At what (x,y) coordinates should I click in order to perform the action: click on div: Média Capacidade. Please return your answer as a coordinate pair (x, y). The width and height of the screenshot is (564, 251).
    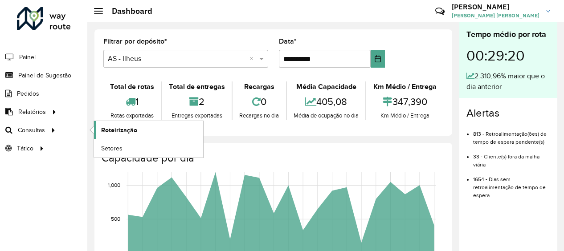
    Looking at the image, I should click on (326, 87).